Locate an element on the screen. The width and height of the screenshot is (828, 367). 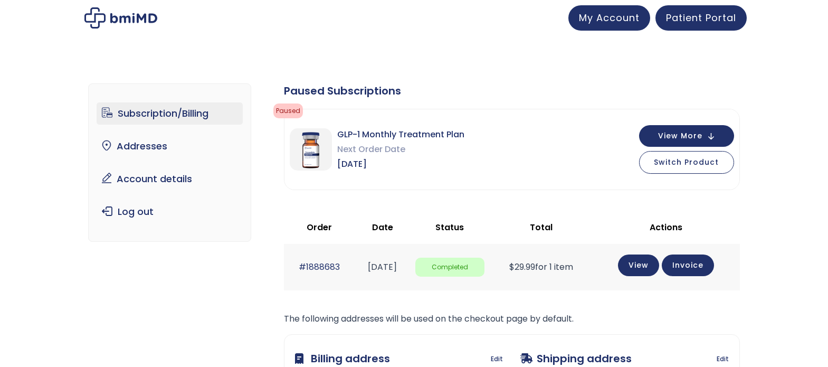
span: Date is located at coordinates (382, 227).